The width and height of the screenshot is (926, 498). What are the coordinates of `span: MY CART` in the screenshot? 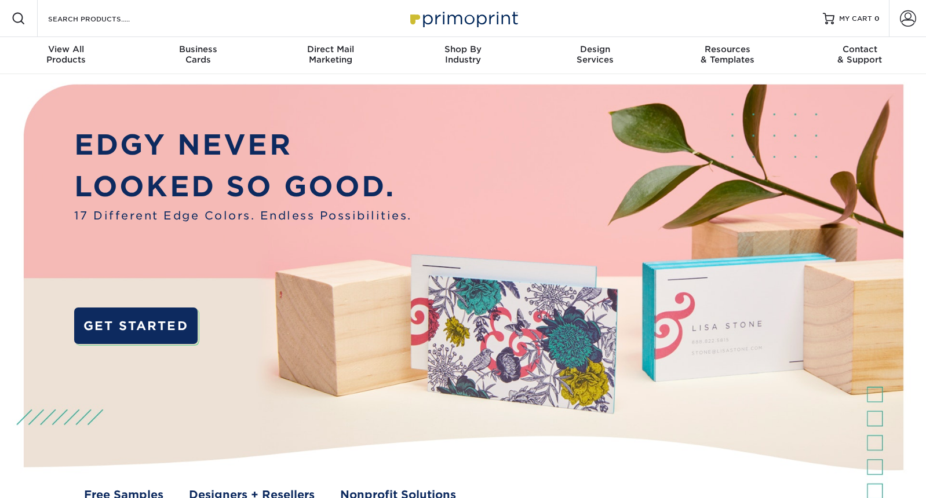 It's located at (855, 19).